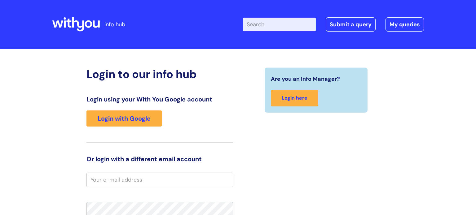  I want to click on a: My queries, so click(405, 24).